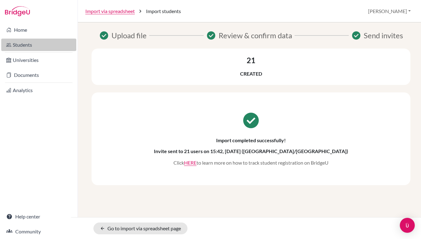 This screenshot has height=239, width=421. What do you see at coordinates (102, 228) in the screenshot?
I see `i: arrow_back` at bounding box center [102, 228].